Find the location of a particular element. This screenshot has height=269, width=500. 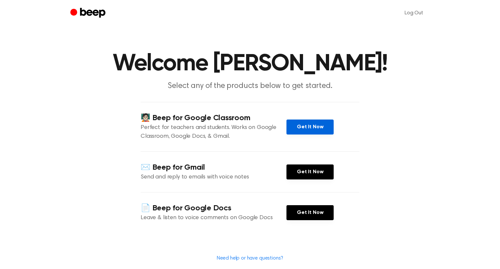

a: Need help or have questions? is located at coordinates (250, 258).